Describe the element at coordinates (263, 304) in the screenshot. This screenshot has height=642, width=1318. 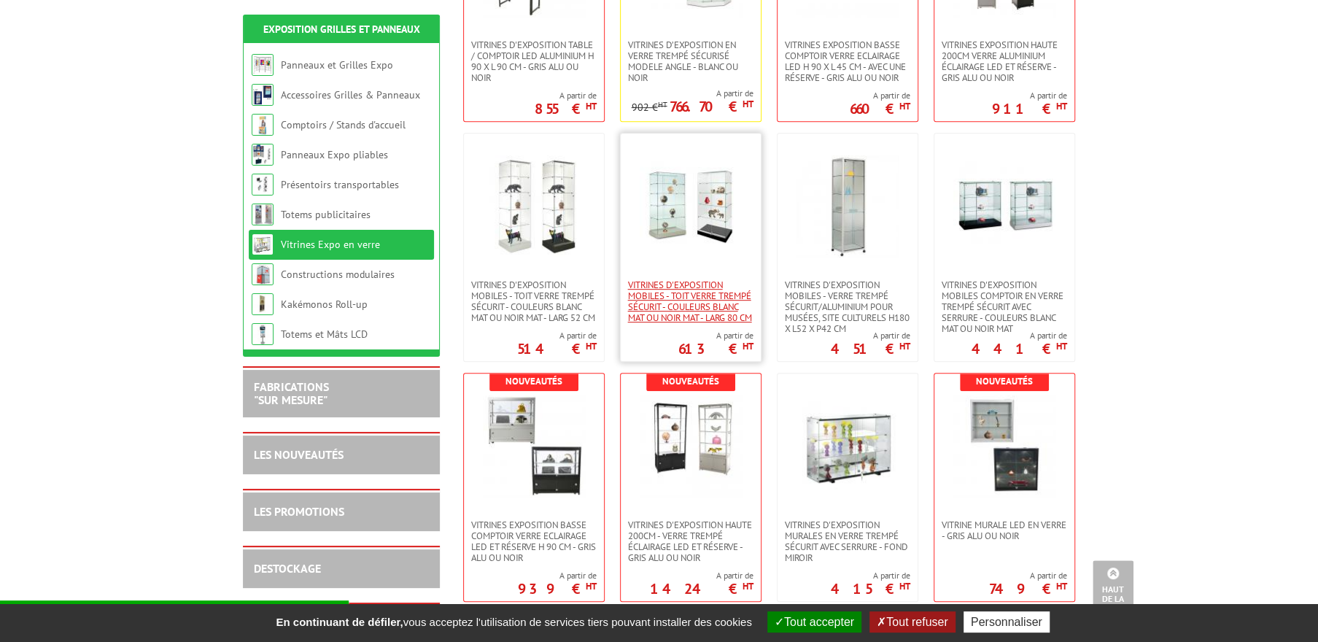
I see `img: Kakémonos Roll-up` at that location.